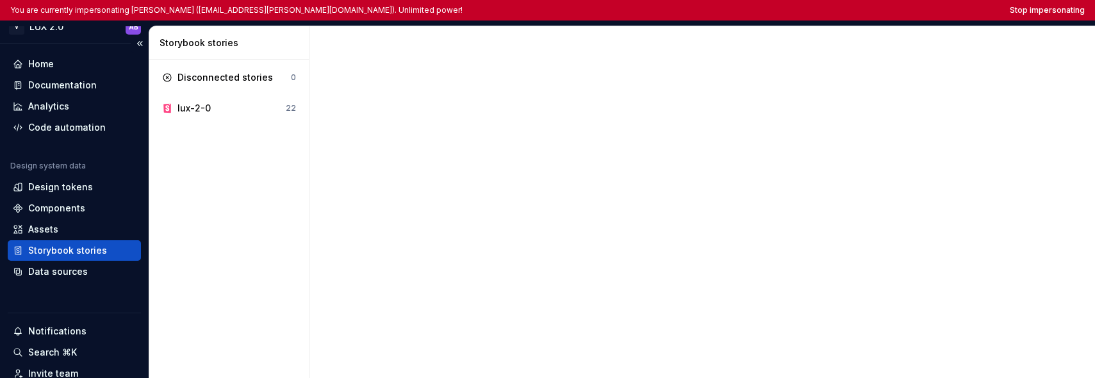  What do you see at coordinates (74, 229) in the screenshot?
I see `a: Assets` at bounding box center [74, 229].